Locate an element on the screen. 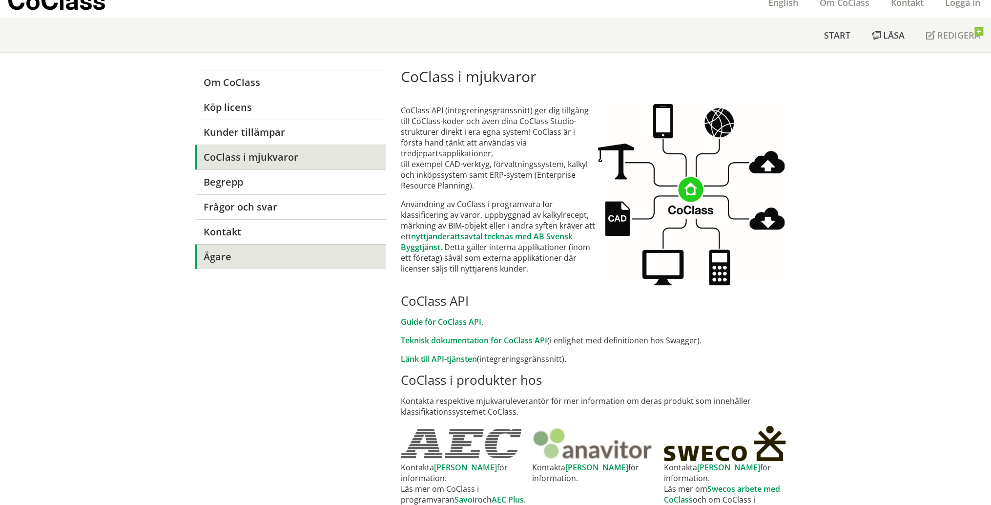 The height and width of the screenshot is (505, 991). a: nyttjanderättsavtal tecknas med AB Svensk Byggtjänst is located at coordinates (486, 242).